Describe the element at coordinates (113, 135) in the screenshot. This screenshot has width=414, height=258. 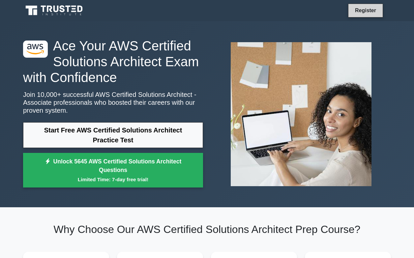
I see `a: Start Free AWS Certified Solutions Architect Practice Test` at that location.